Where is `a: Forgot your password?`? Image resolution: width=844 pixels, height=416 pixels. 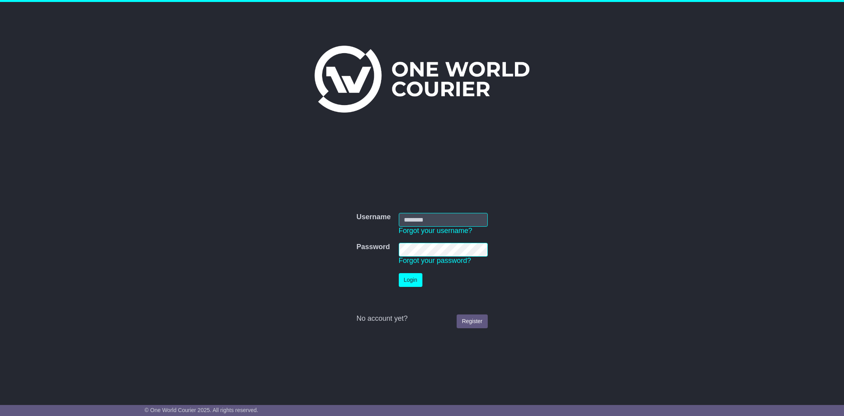 a: Forgot your password? is located at coordinates (435, 261).